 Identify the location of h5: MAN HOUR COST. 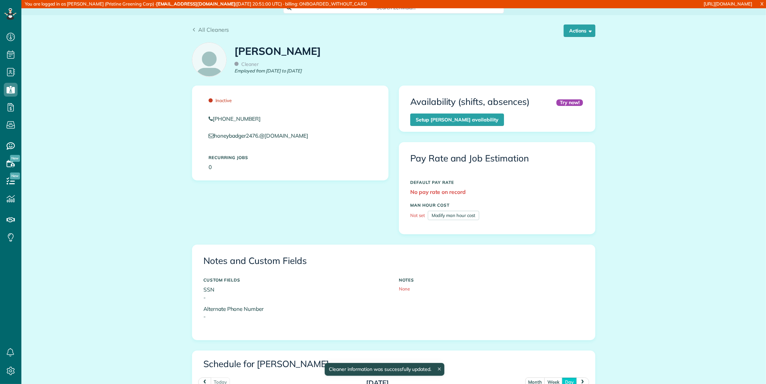
(497, 205).